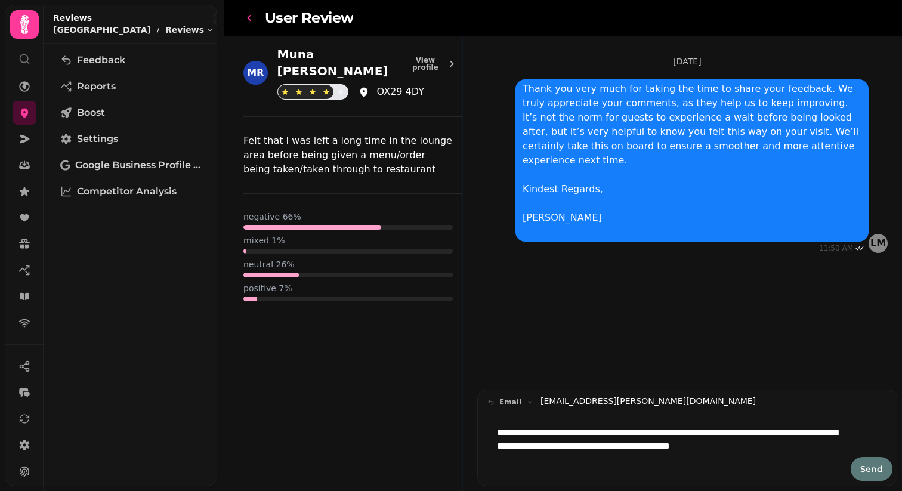  What do you see at coordinates (189, 30) in the screenshot?
I see `button: Reviews` at bounding box center [189, 30].